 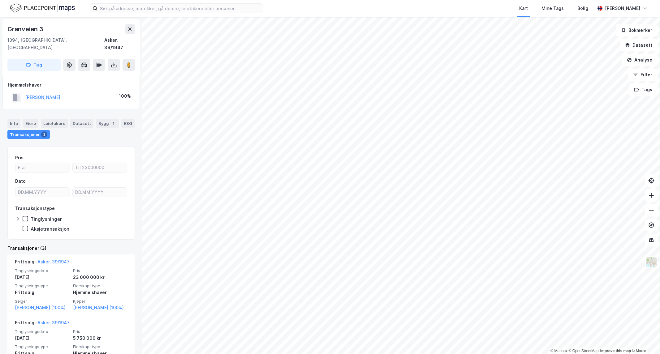 I want to click on div: Transaksjoner (3), so click(x=71, y=248).